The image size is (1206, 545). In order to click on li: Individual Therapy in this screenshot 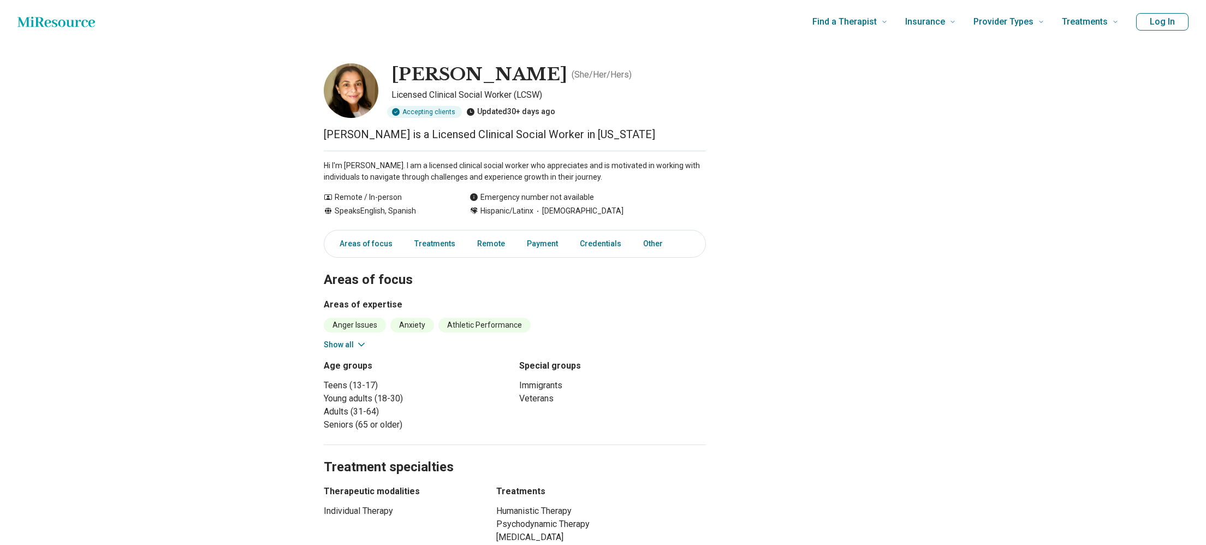, I will do `click(400, 511)`.